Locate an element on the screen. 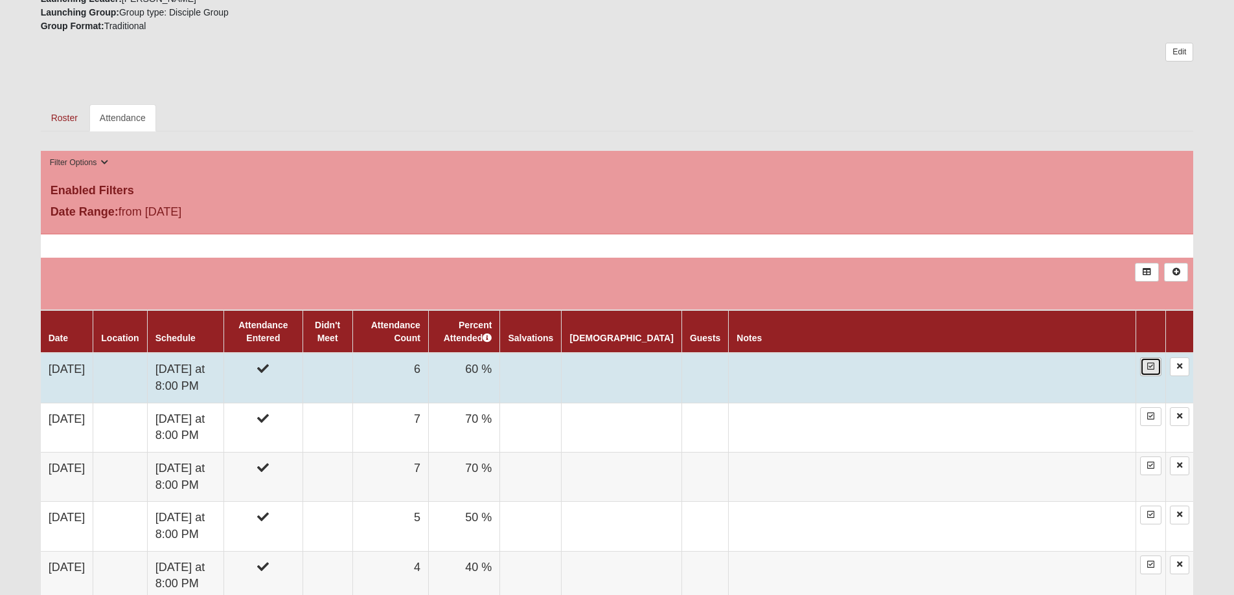 This screenshot has width=1234, height=595. button: Filter Options is located at coordinates (79, 163).